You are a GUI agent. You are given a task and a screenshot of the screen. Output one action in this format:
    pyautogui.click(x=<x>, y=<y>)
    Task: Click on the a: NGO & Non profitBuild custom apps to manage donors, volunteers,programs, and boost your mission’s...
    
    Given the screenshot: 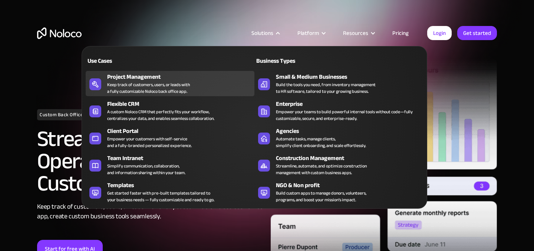 What is the action you would take?
    pyautogui.click(x=338, y=192)
    